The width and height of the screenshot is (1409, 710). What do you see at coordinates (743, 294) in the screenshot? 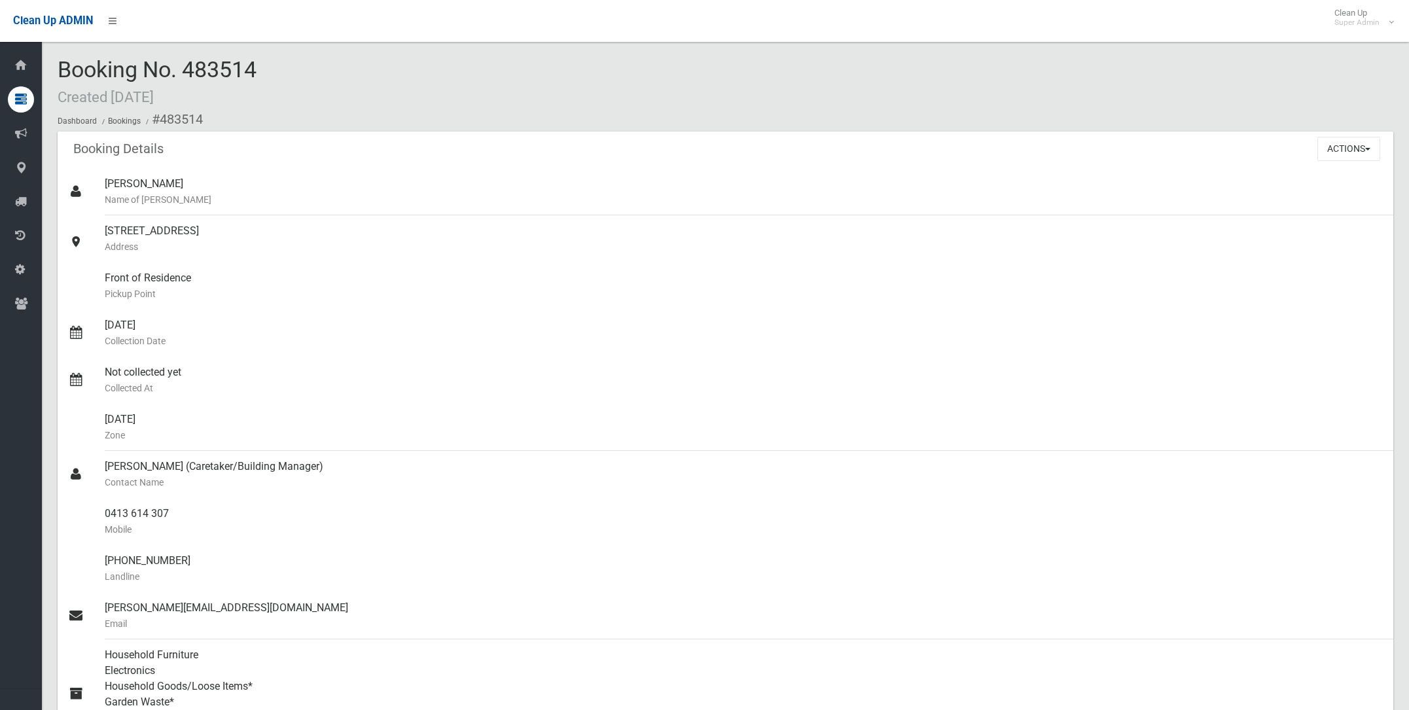
I see `small: Pickup Point` at bounding box center [743, 294].